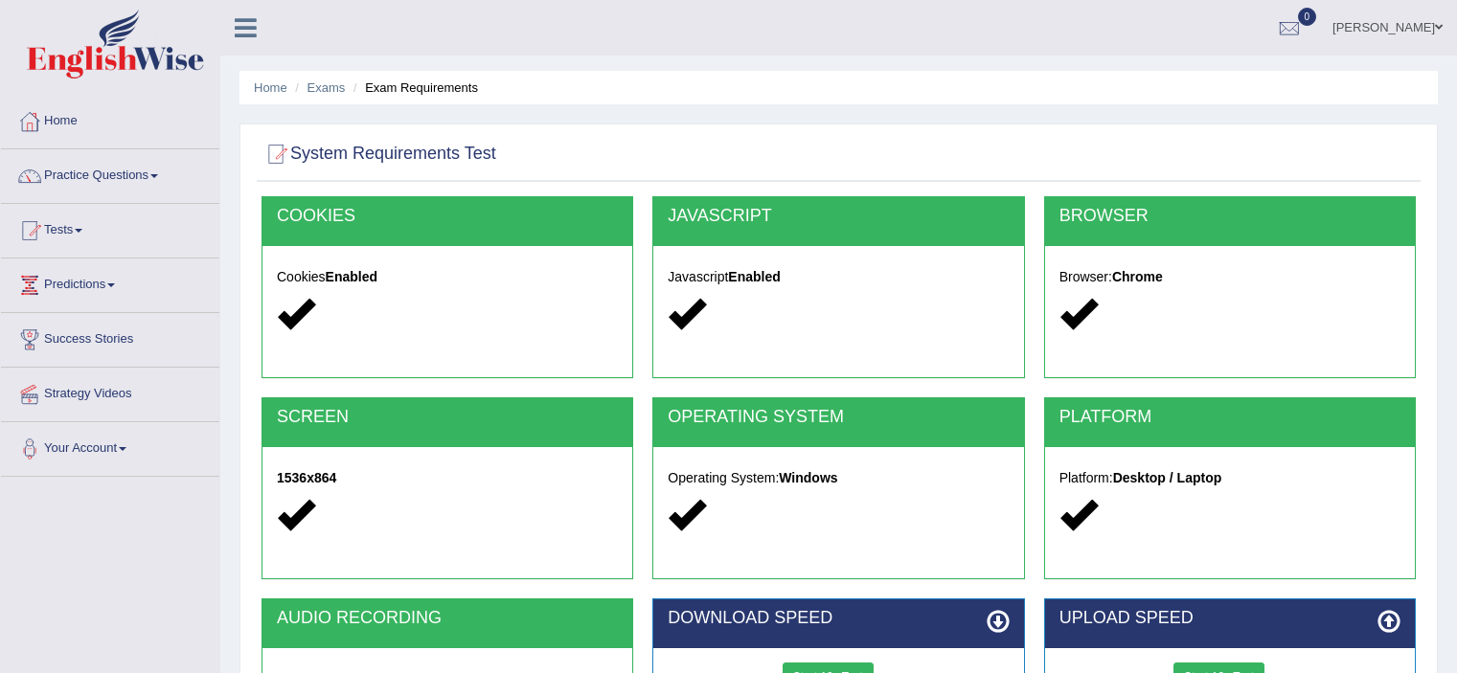 The height and width of the screenshot is (673, 1457). What do you see at coordinates (413, 87) in the screenshot?
I see `li: Exam Requirements` at bounding box center [413, 87].